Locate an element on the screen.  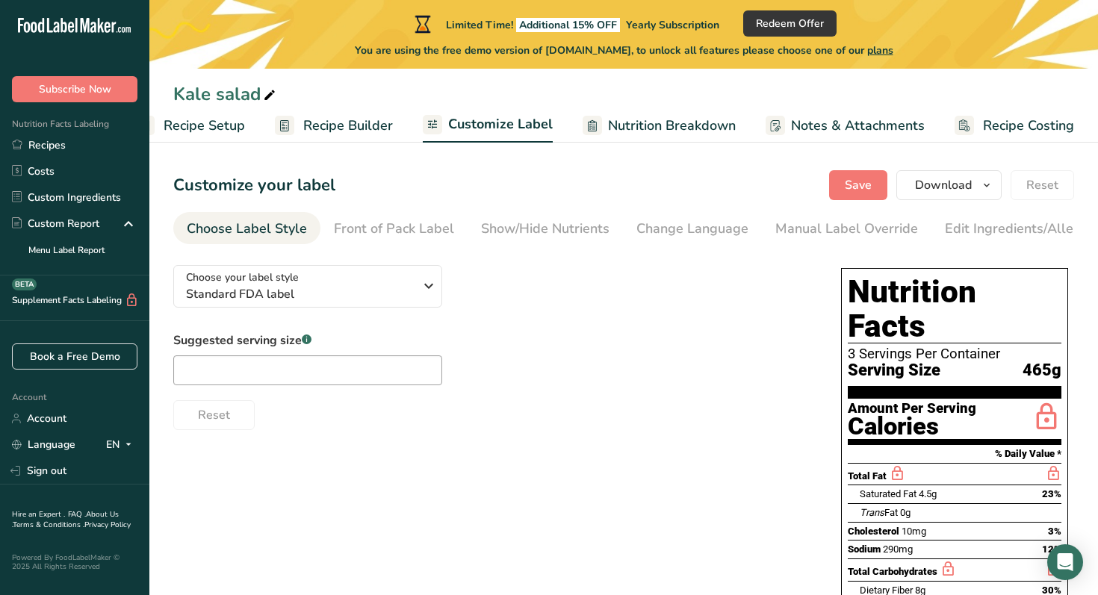
span: Recipe Costing is located at coordinates (1028, 125).